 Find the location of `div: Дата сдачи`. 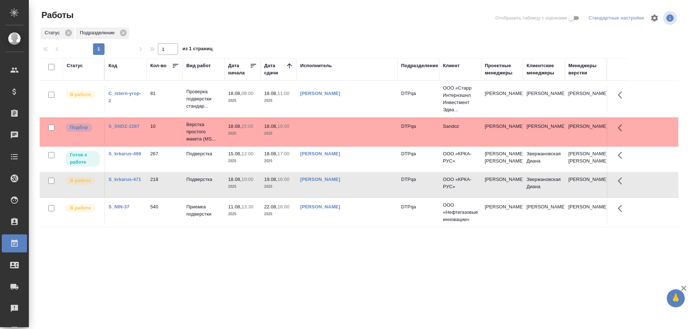

div: Дата сдачи is located at coordinates (275, 69).